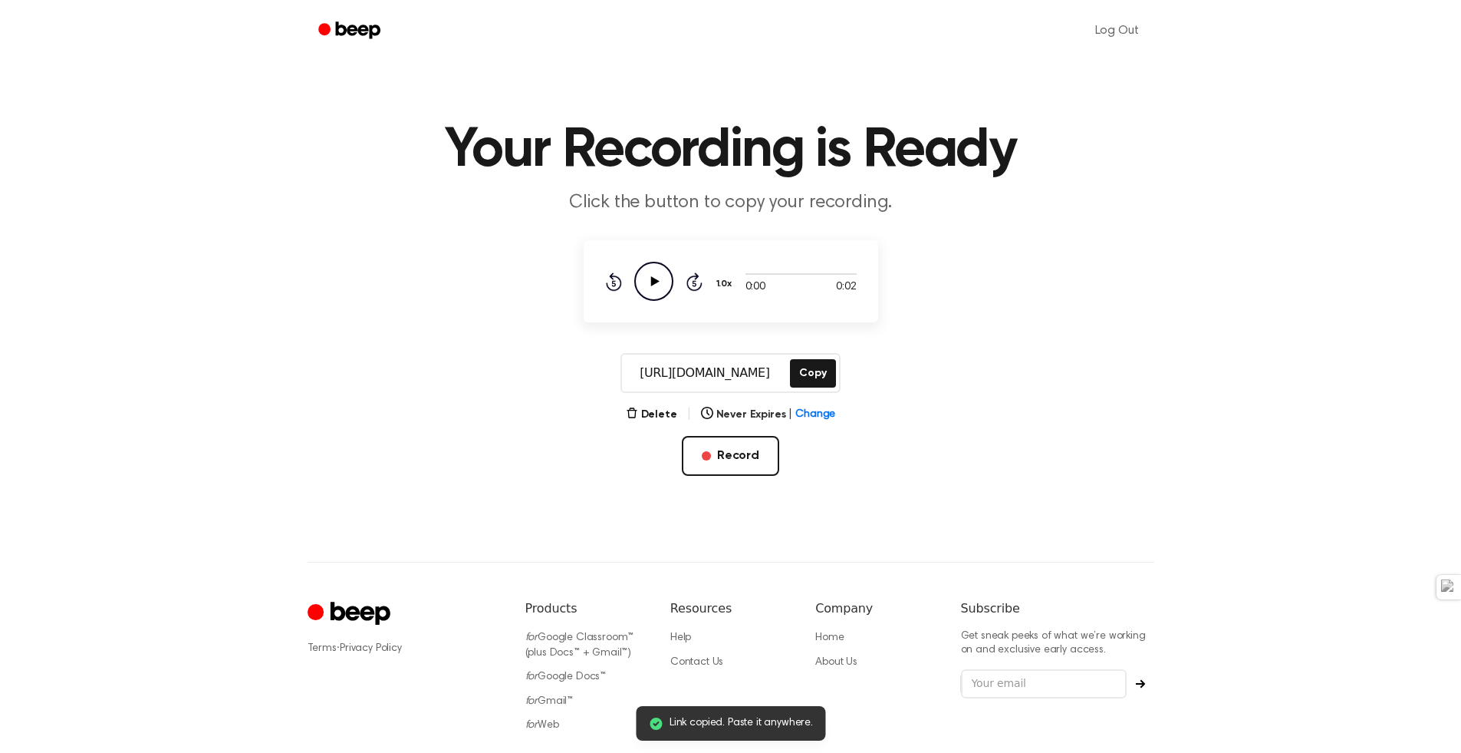 The image size is (1461, 753). I want to click on a: forWeb, so click(542, 725).